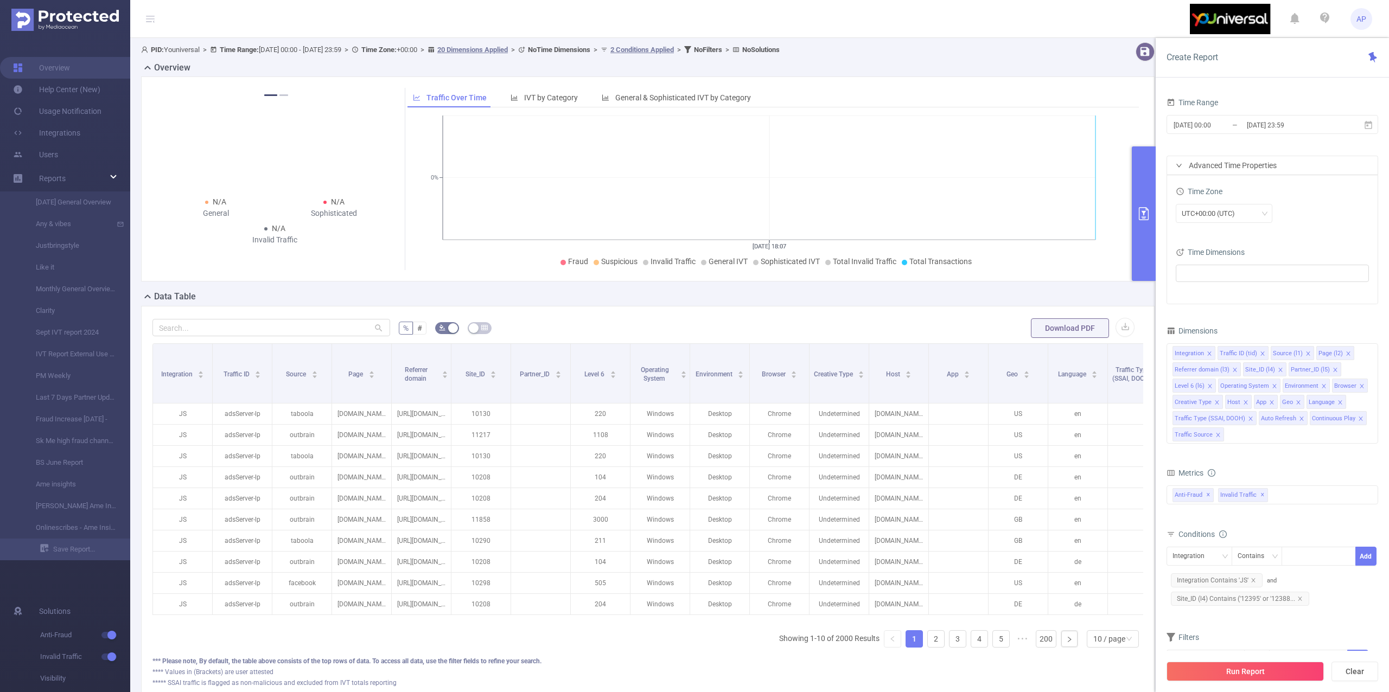 This screenshot has height=692, width=1389. I want to click on a: Reports, so click(52, 179).